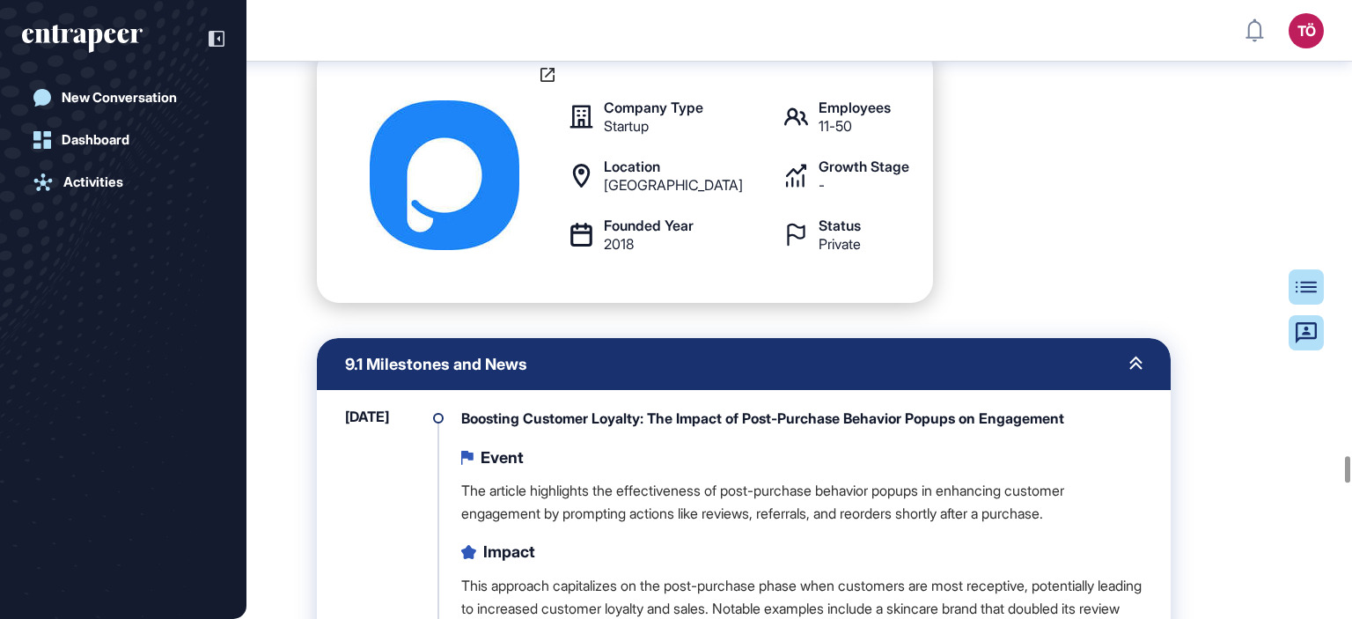 Image resolution: width=1352 pixels, height=619 pixels. I want to click on div: Growth Stage, so click(864, 166).